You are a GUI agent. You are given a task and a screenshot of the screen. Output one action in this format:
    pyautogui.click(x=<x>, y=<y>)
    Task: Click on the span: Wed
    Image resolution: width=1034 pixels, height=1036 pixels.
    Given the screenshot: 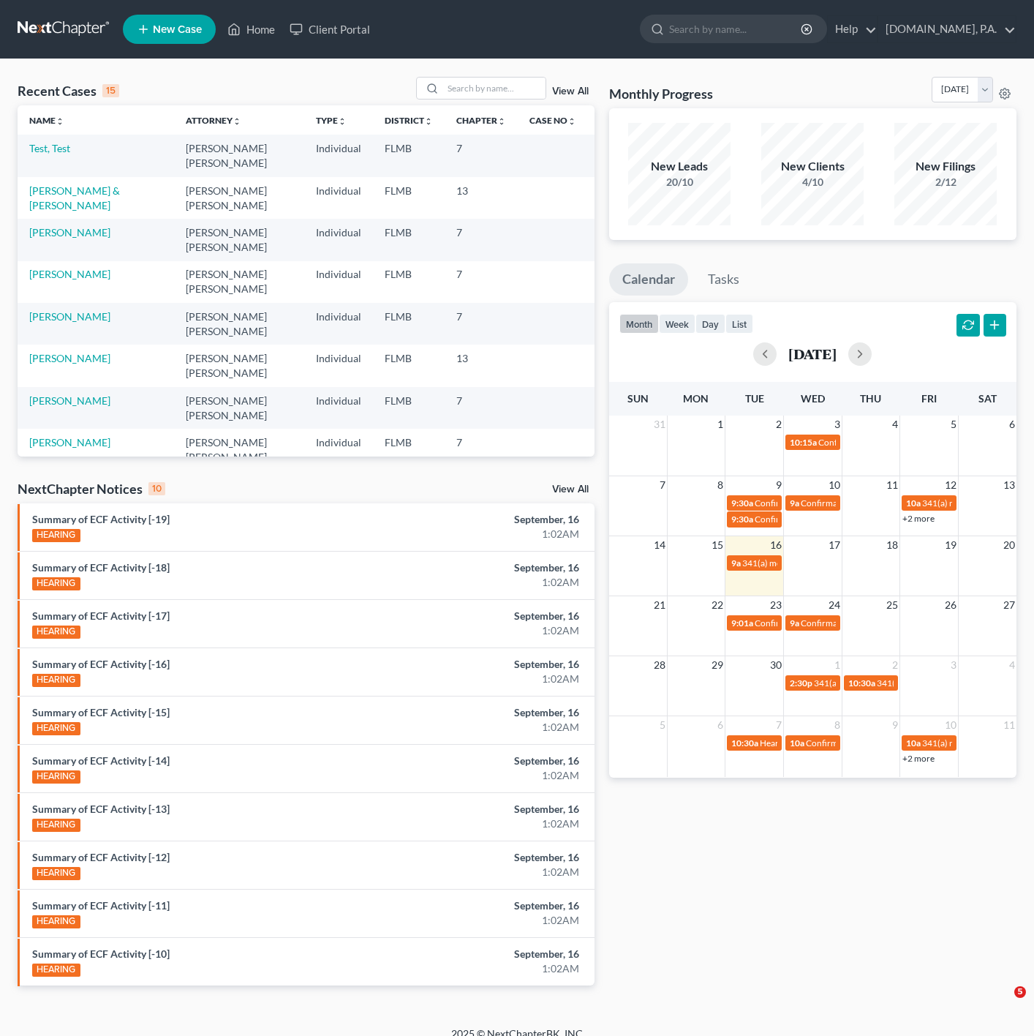 What is the action you would take?
    pyautogui.click(x=813, y=398)
    